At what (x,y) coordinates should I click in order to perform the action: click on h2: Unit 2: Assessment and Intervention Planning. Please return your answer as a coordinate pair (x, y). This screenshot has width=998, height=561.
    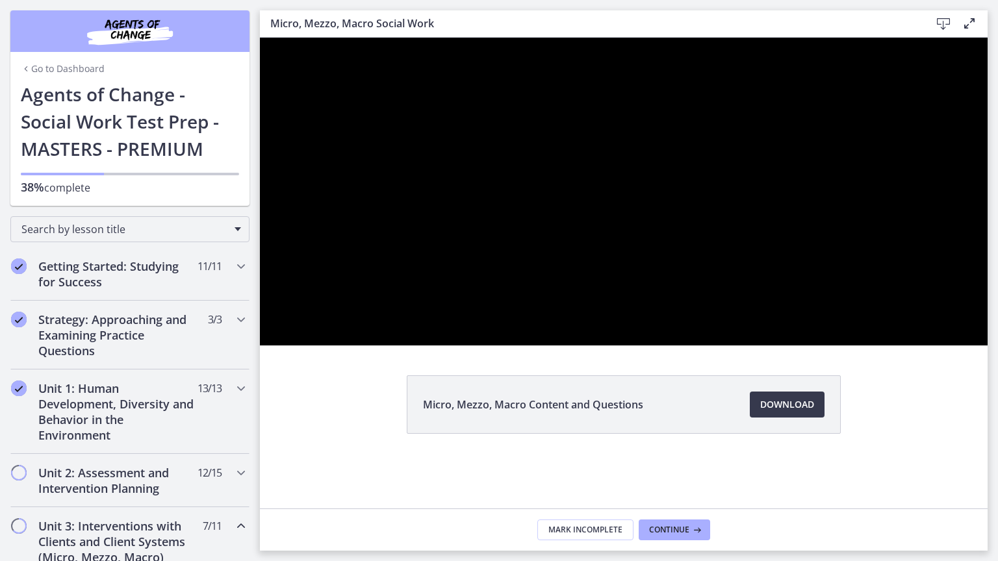
    Looking at the image, I should click on (118, 481).